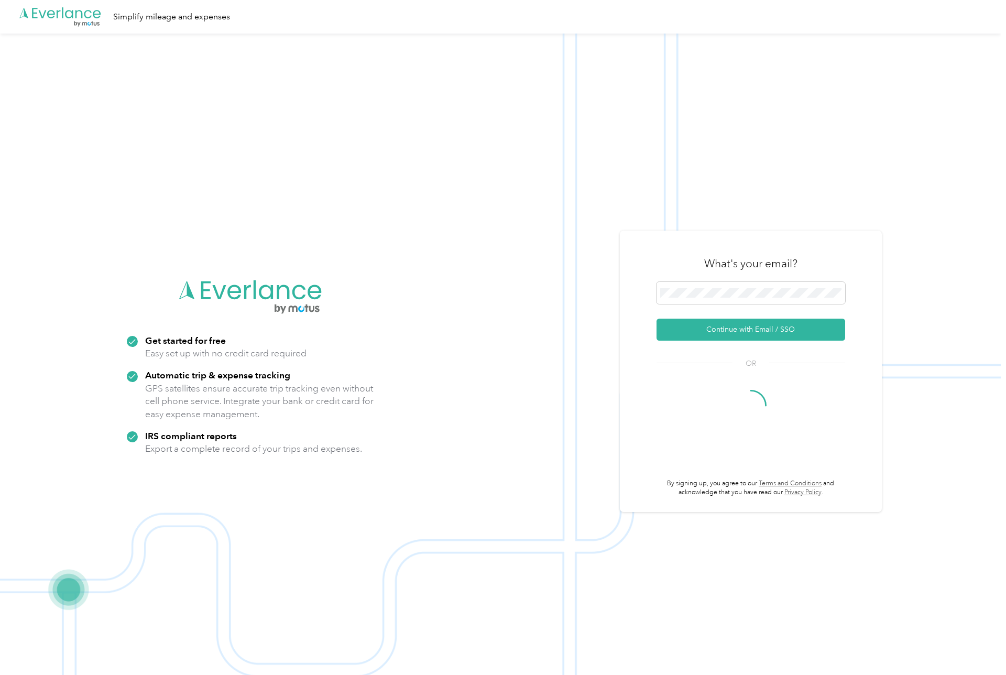 This screenshot has height=675, width=1006. Describe the element at coordinates (751, 488) in the screenshot. I see `p: By signing up, you agree to our and acknowledge that you have read our .` at that location.